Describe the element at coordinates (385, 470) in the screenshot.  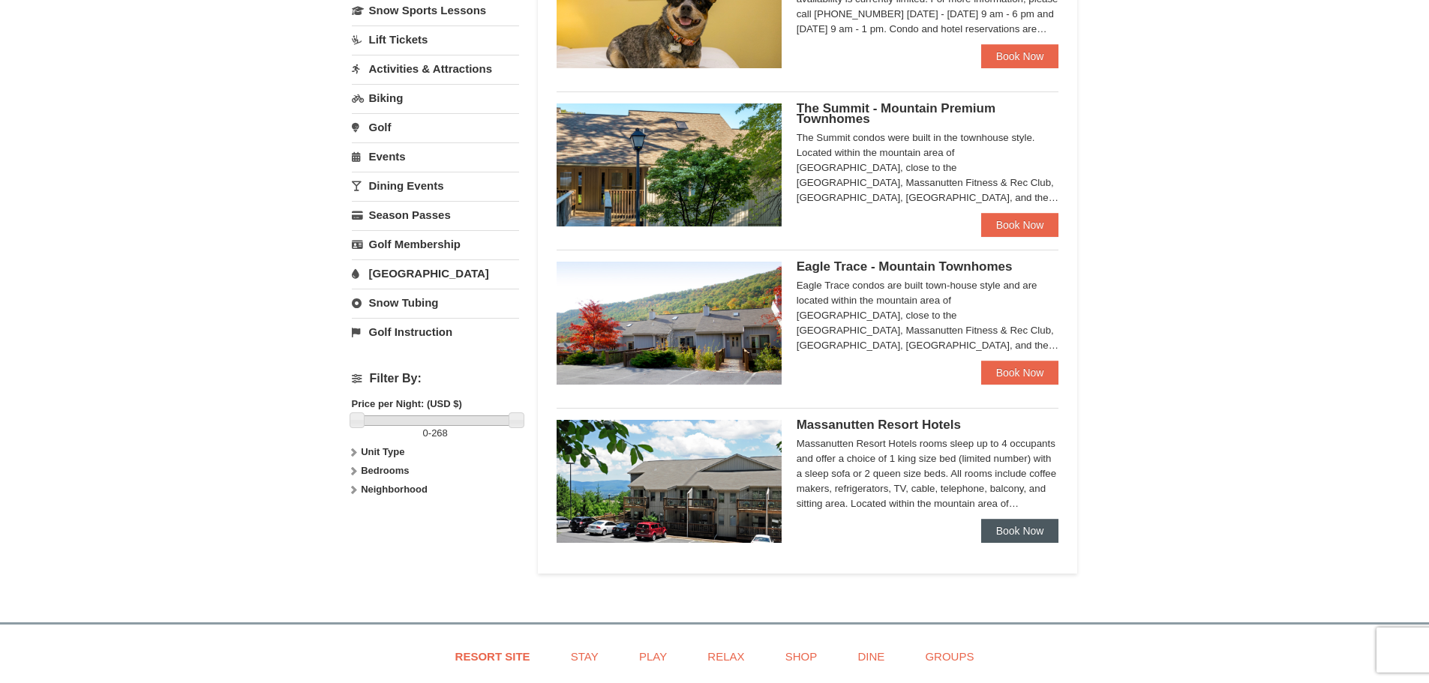
I see `strong: Bedrooms` at that location.